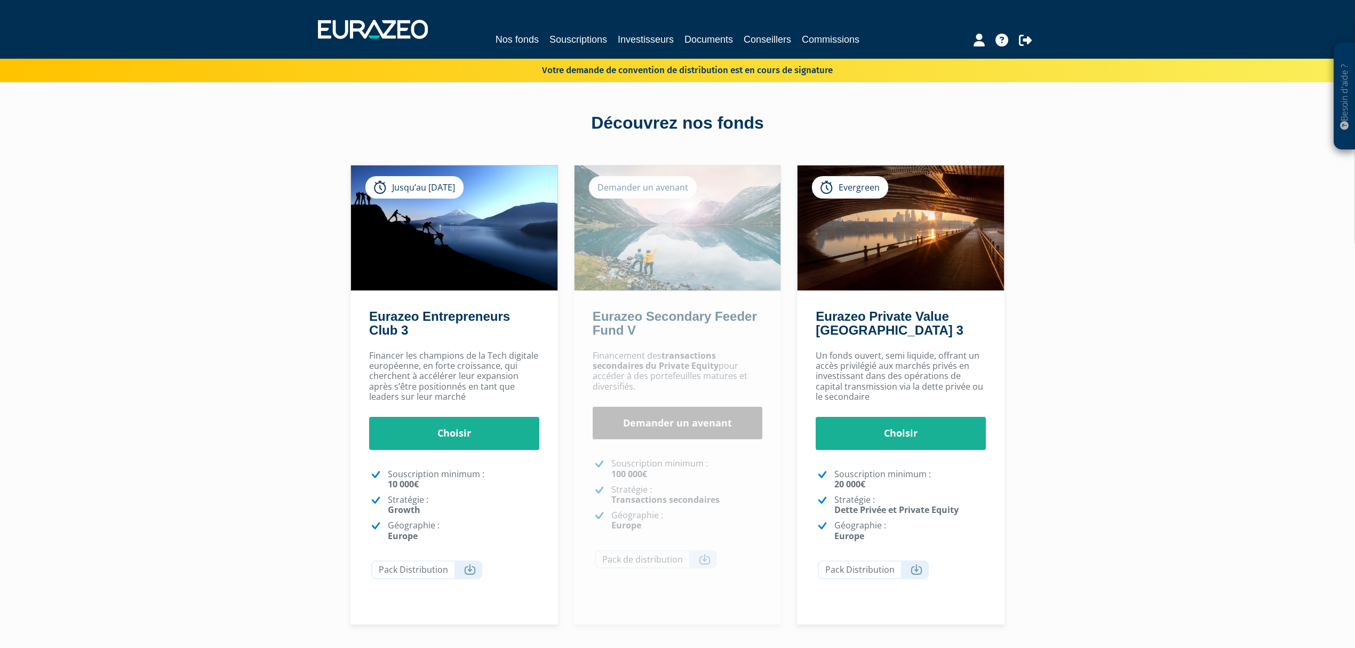  Describe the element at coordinates (656, 559) in the screenshot. I see `a: Pack de distribution` at that location.